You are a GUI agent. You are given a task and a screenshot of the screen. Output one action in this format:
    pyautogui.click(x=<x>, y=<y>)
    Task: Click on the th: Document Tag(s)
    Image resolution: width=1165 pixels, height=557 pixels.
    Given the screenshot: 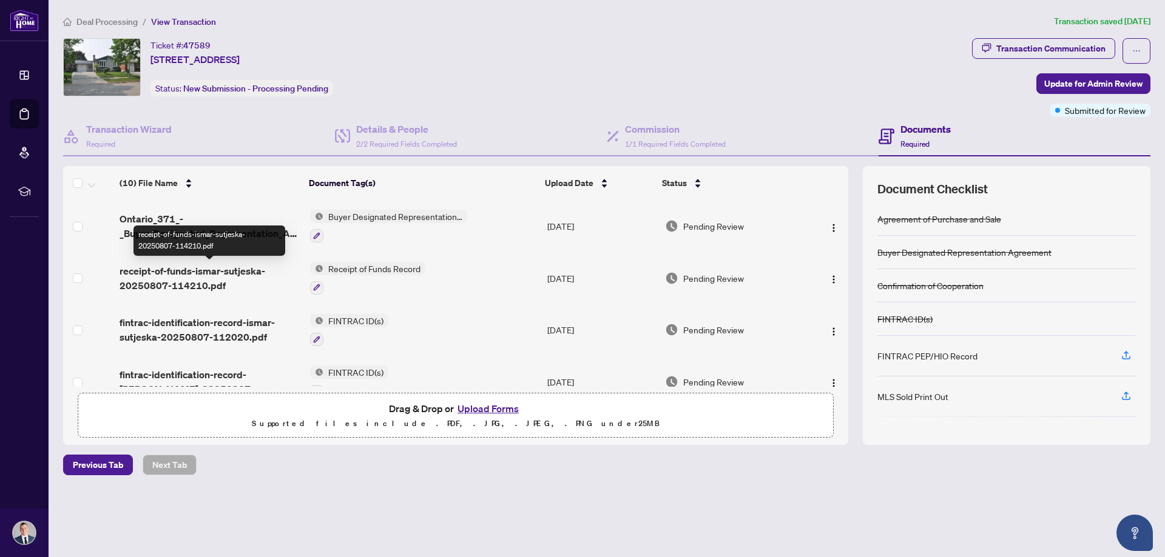 What is the action you would take?
    pyautogui.click(x=422, y=183)
    